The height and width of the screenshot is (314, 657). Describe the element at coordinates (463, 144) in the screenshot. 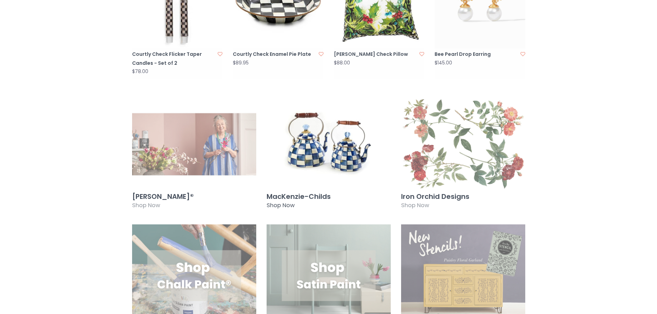

I see `img: Iron Orchid Designs` at that location.